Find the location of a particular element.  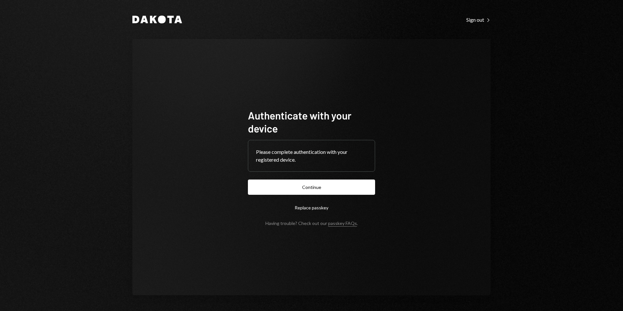

a: Sign out is located at coordinates (478, 19).